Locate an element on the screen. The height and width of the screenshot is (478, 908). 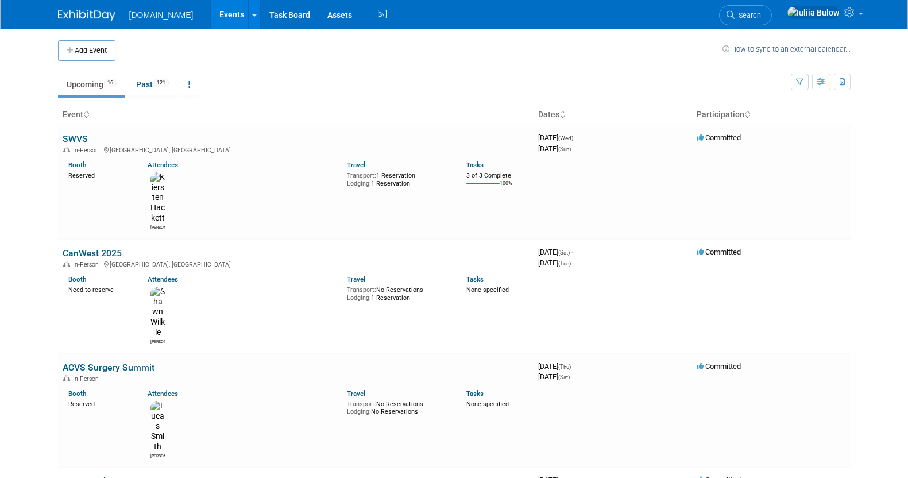
span: (Wed) is located at coordinates (566, 138).